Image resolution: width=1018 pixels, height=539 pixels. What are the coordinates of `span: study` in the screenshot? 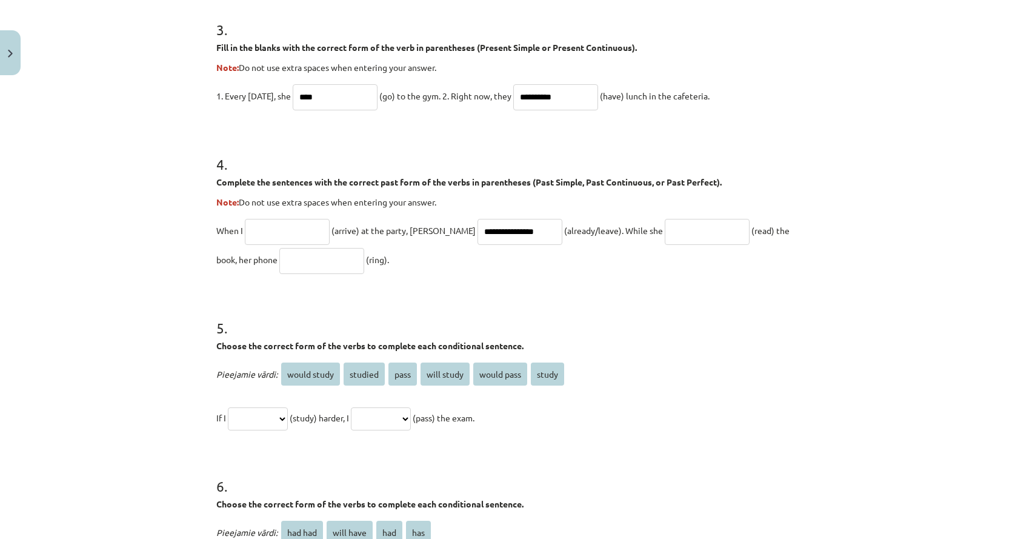 It's located at (547, 374).